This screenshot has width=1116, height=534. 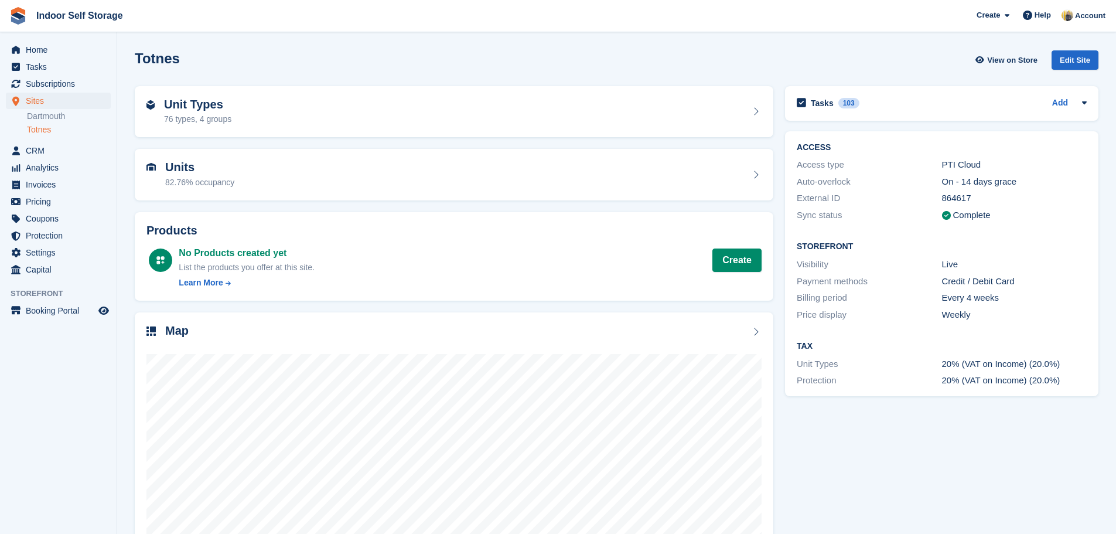 I want to click on span: Help, so click(x=1043, y=15).